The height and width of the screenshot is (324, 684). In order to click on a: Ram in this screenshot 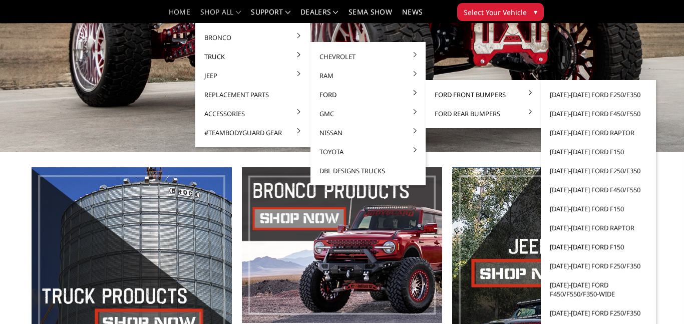, I will do `click(368, 76)`.